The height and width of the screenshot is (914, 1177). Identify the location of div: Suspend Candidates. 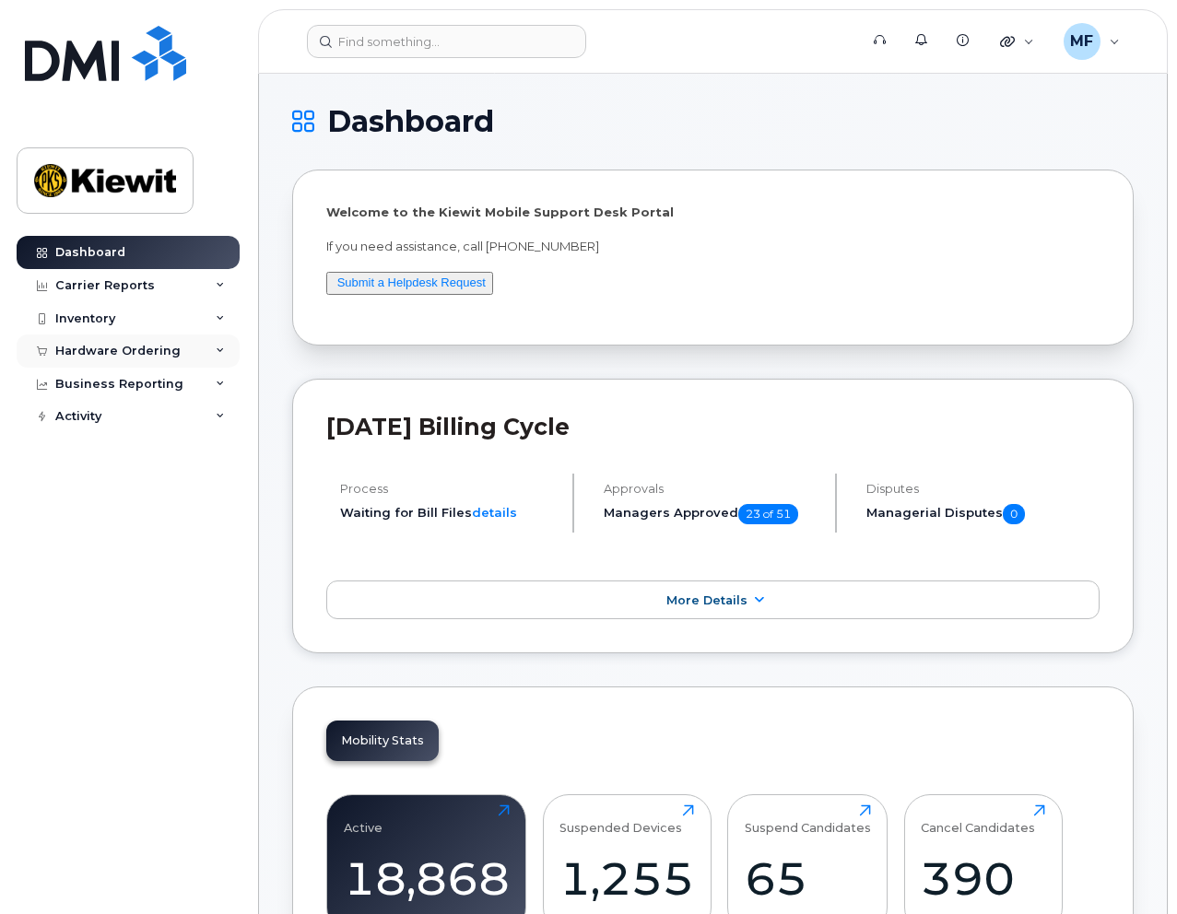
(807, 819).